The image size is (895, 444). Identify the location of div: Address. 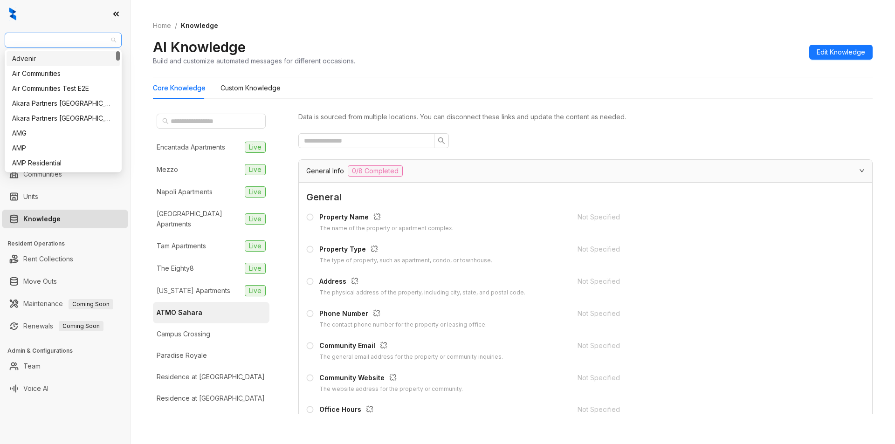
(422, 282).